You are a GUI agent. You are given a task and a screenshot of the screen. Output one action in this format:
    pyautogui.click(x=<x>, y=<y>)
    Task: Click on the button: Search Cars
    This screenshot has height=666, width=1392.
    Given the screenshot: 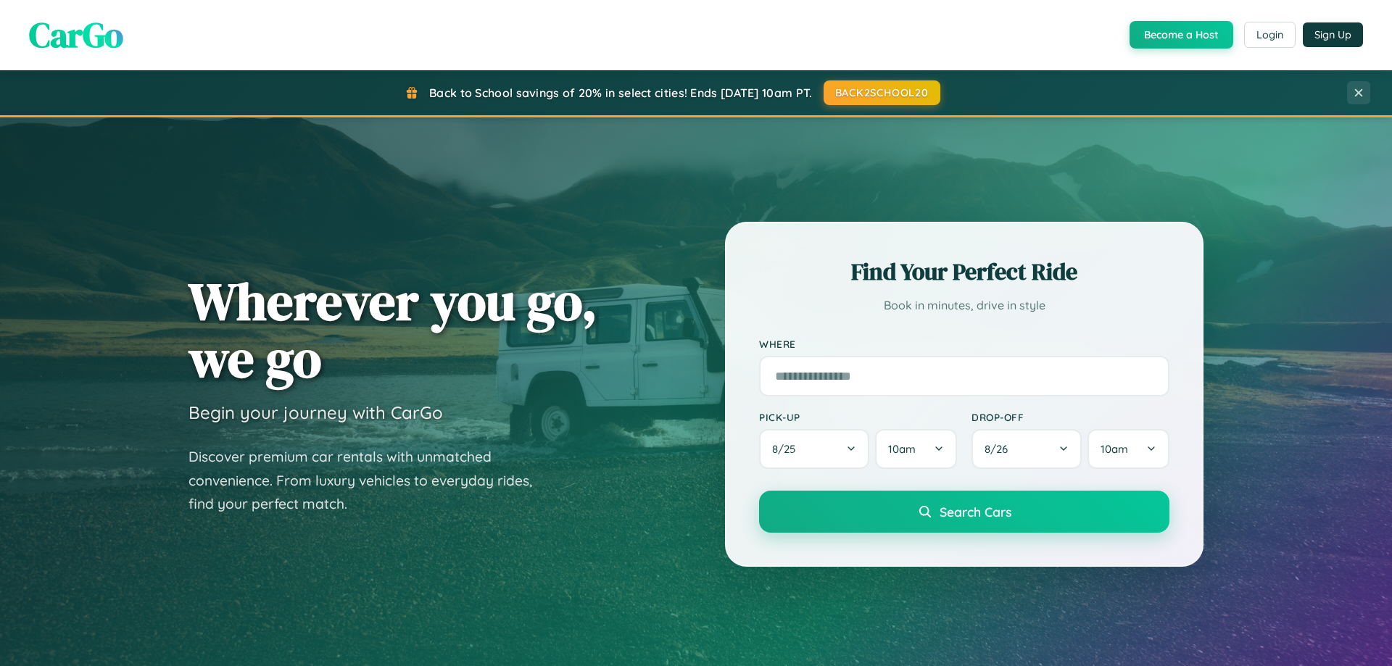 What is the action you would take?
    pyautogui.click(x=964, y=512)
    